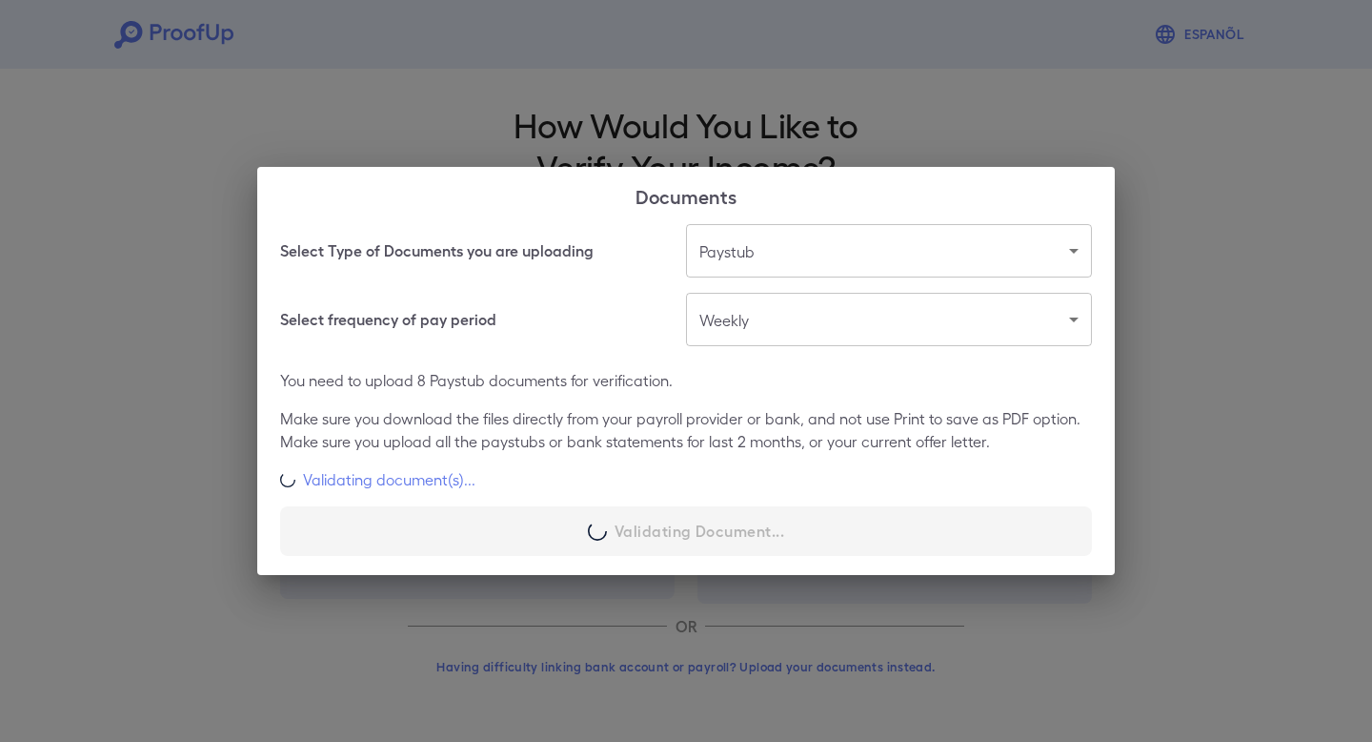  What do you see at coordinates (389, 479) in the screenshot?
I see `p: Validating document(s)...` at bounding box center [389, 479].